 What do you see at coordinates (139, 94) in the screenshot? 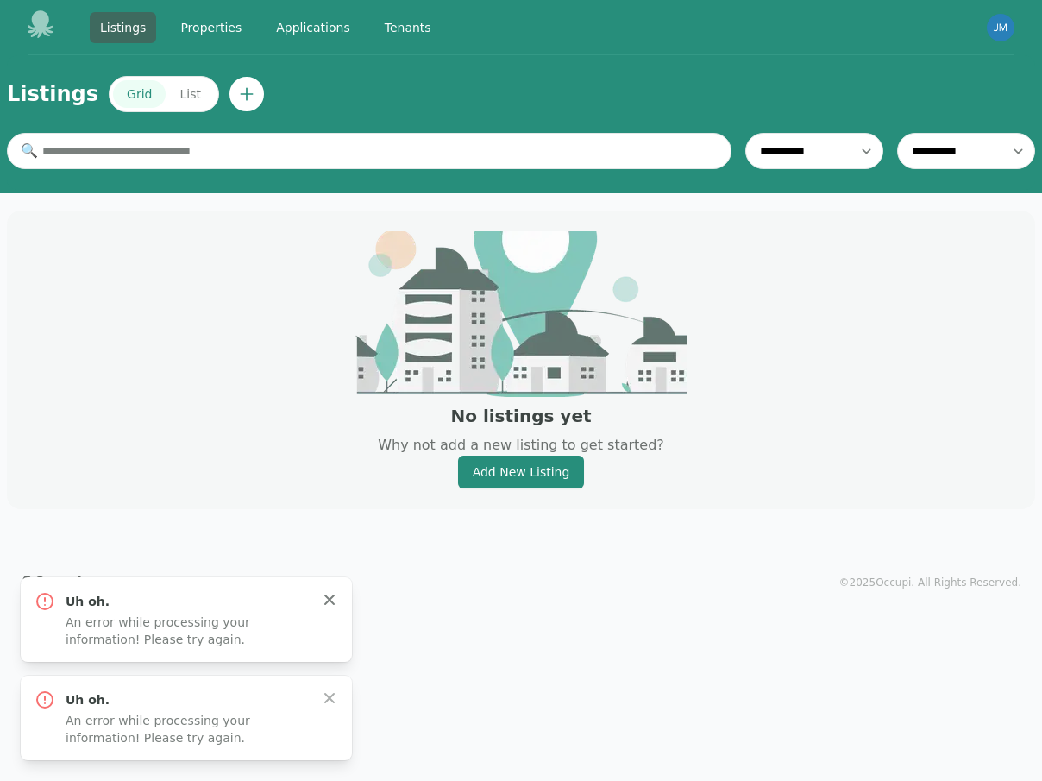
I see `button: Grid` at bounding box center [139, 94].